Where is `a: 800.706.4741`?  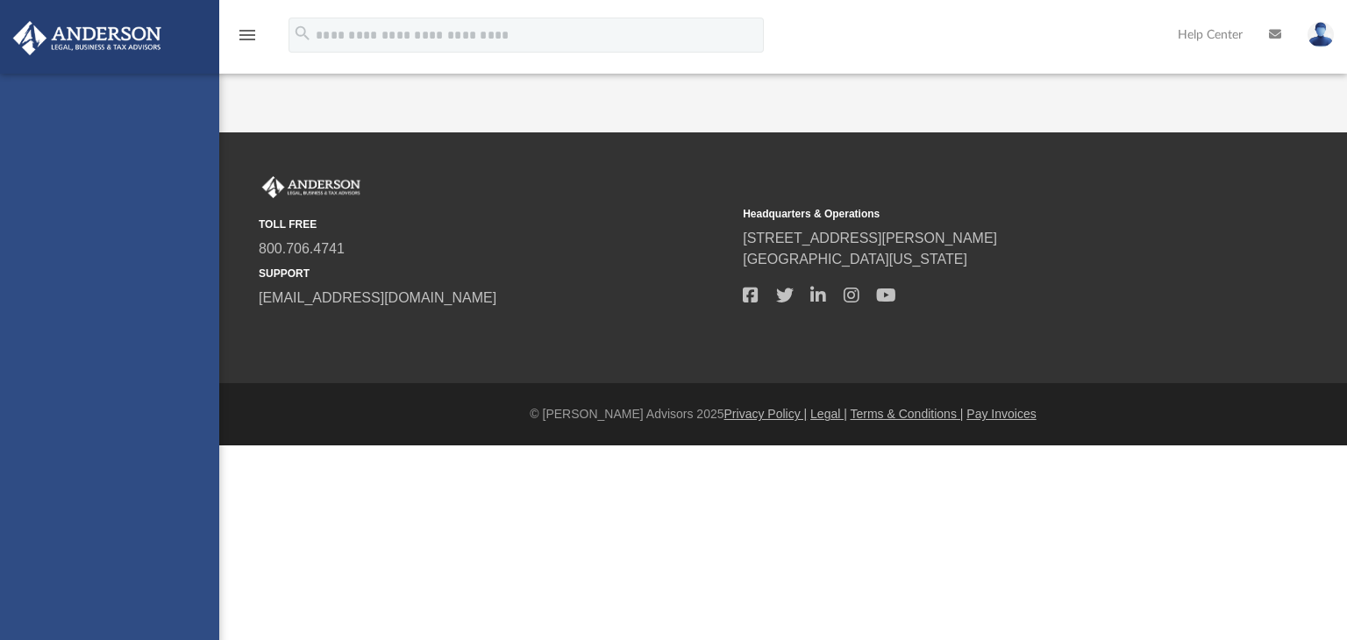
a: 800.706.4741 is located at coordinates (302, 248).